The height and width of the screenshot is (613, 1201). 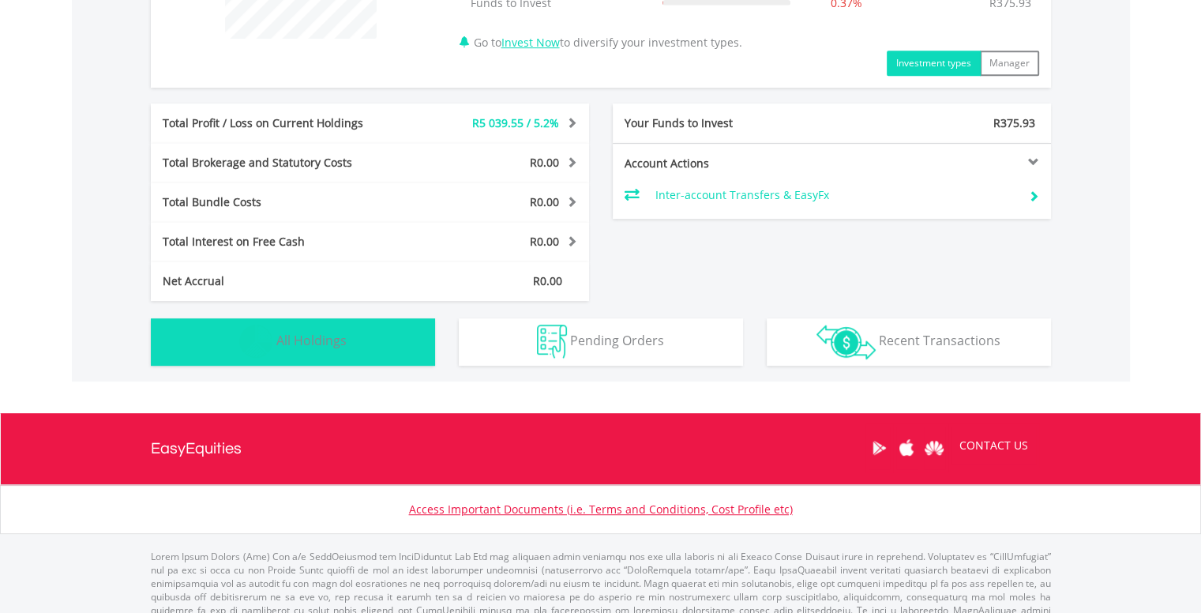 I want to click on span: R375.93, so click(x=1014, y=122).